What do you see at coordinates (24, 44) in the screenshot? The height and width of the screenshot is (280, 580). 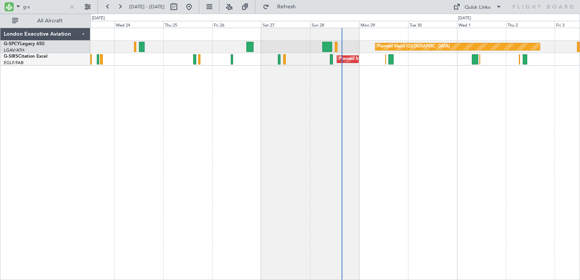 I see `a: G-SPCYLegacy 650` at bounding box center [24, 44].